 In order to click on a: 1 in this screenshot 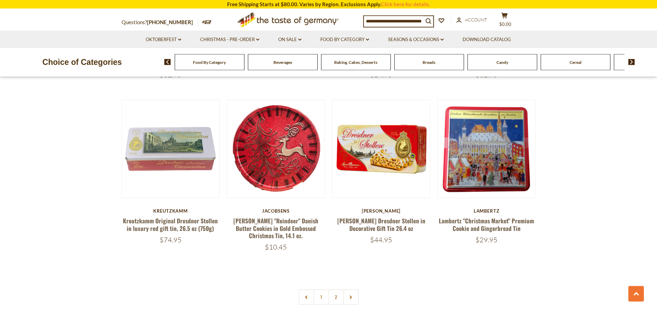, I will do `click(321, 297)`.